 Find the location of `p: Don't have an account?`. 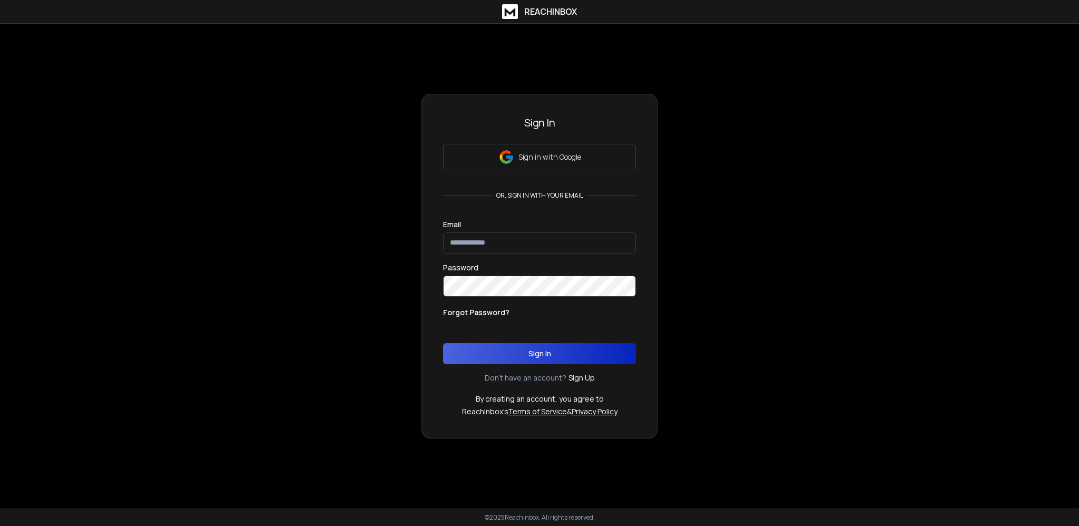

p: Don't have an account? is located at coordinates (525, 378).